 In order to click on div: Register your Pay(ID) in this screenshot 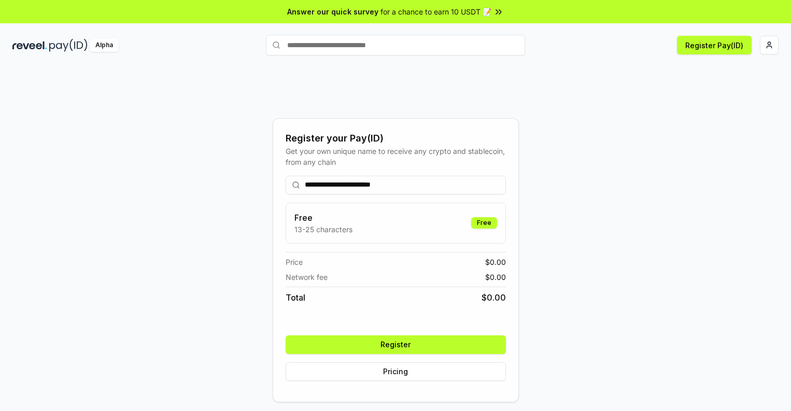, I will do `click(396, 138)`.